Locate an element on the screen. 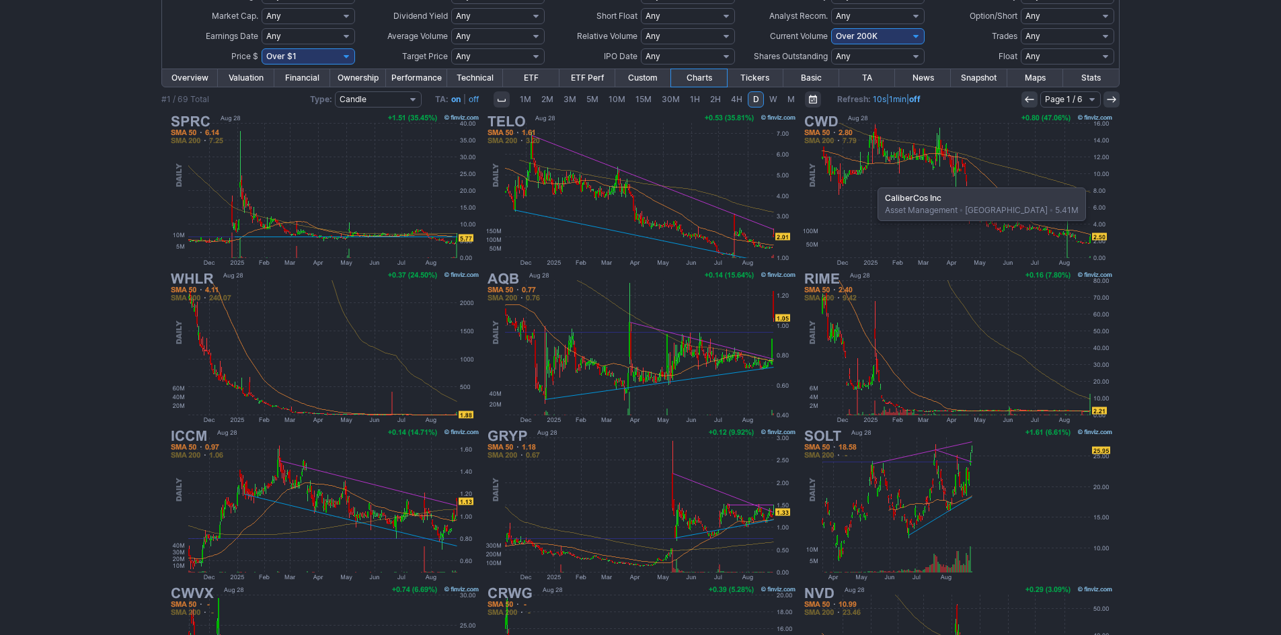 This screenshot has width=1281, height=635. span: Earnings Date is located at coordinates (232, 36).